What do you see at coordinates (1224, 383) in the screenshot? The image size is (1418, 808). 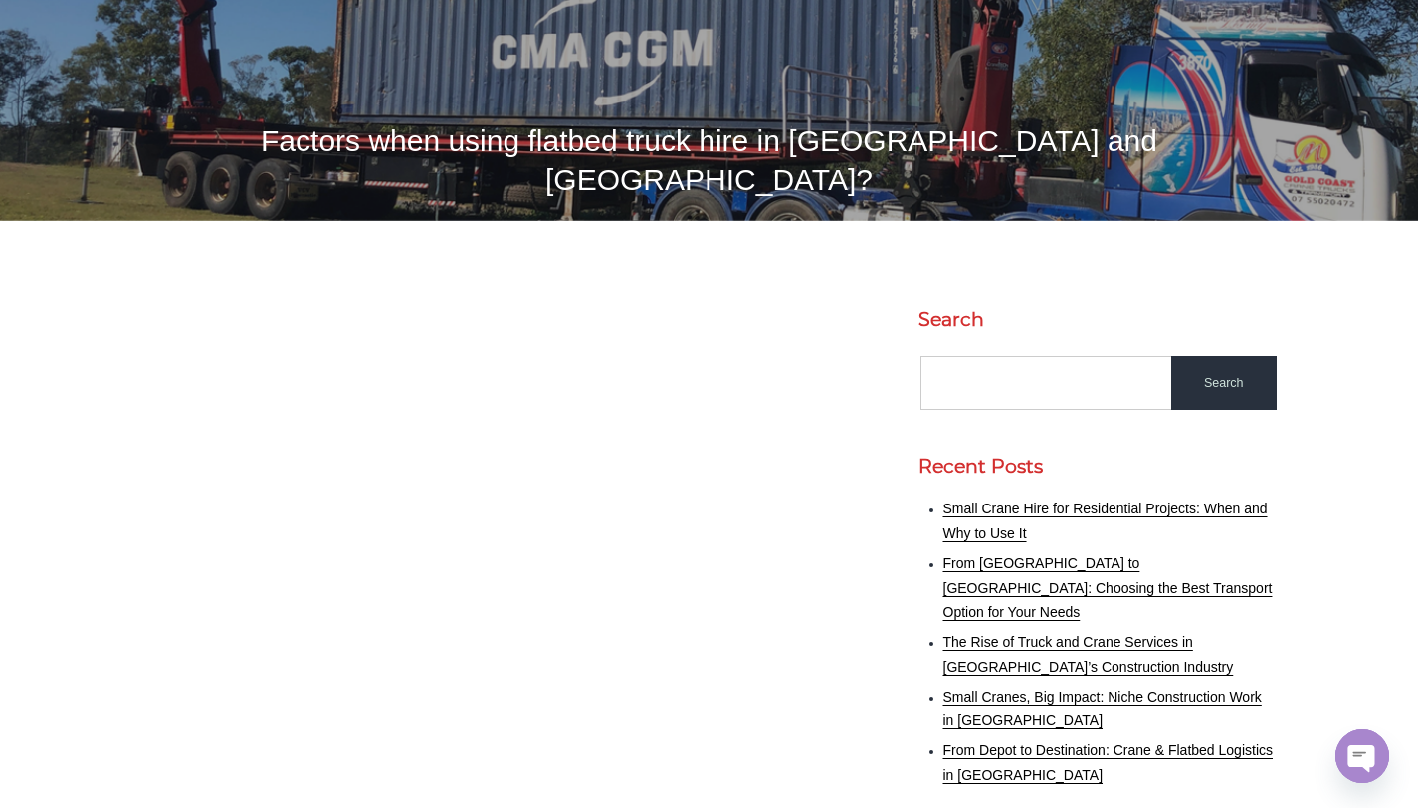 I see `input: Search` at bounding box center [1224, 383].